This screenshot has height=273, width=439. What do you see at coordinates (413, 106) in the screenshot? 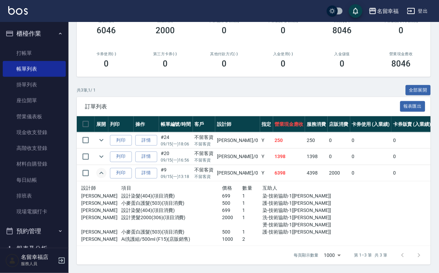
I see `a: 報表匯出` at bounding box center [413, 106].